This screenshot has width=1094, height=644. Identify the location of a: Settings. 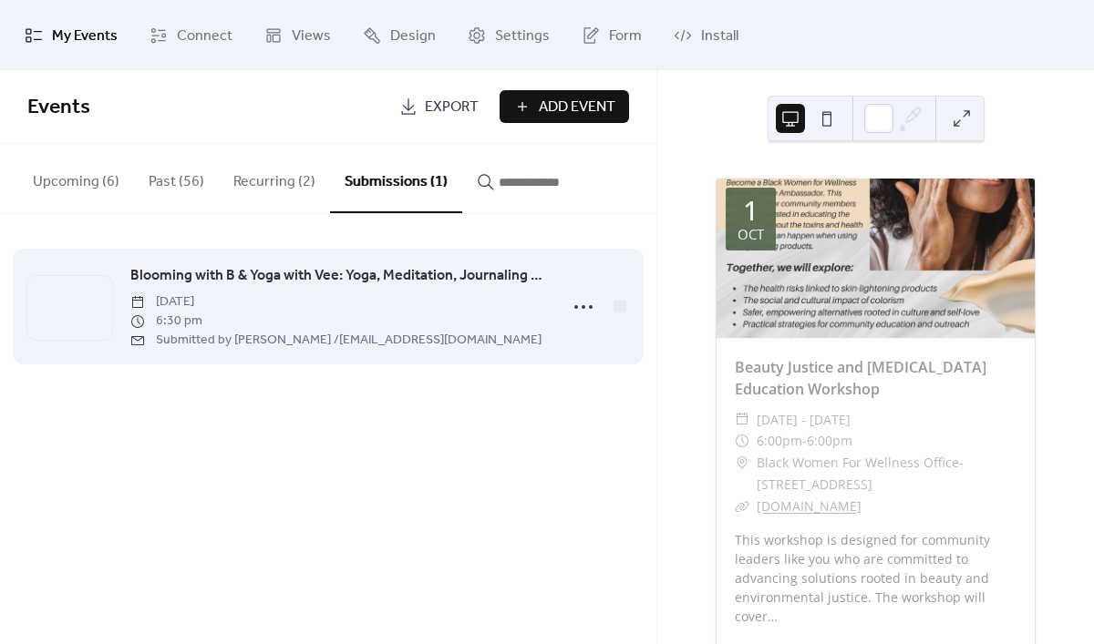
(509, 35).